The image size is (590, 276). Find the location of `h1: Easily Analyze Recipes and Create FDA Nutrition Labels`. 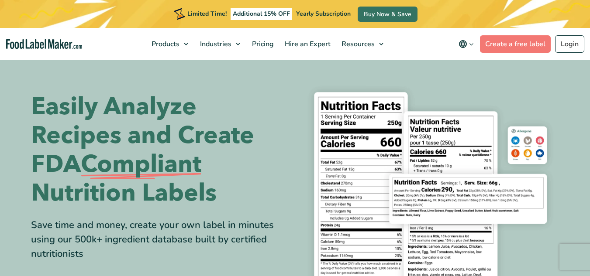

h1: Easily Analyze Recipes and Create FDA Nutrition Labels is located at coordinates (160, 150).